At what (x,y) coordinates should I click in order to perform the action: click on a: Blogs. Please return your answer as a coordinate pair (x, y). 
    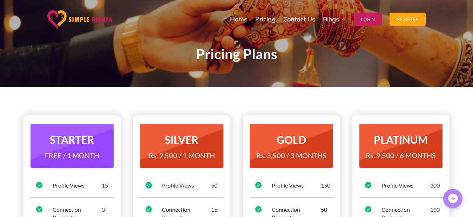
    Looking at the image, I should click on (335, 19).